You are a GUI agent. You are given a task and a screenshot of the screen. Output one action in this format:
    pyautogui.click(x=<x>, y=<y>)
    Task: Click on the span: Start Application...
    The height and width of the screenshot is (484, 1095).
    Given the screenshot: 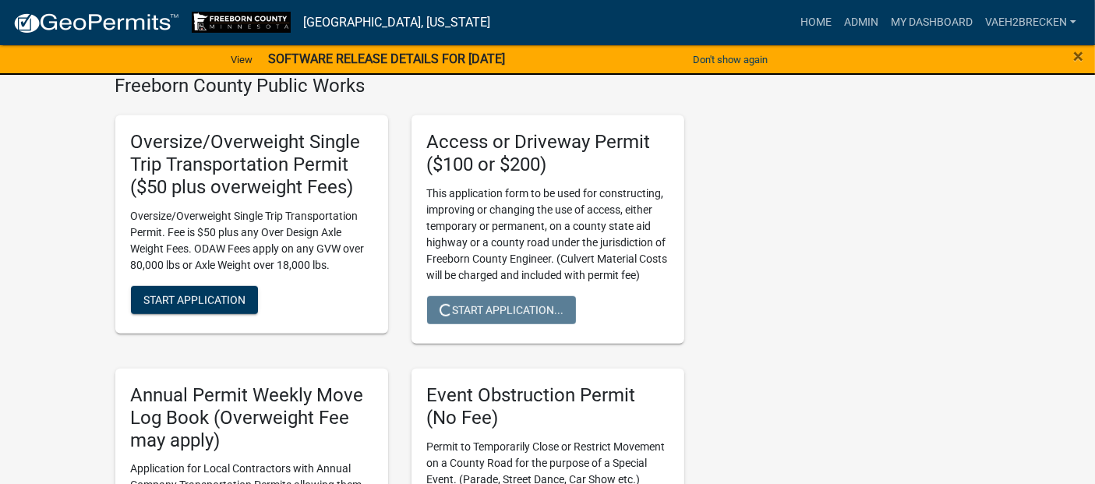 What is the action you would take?
    pyautogui.click(x=501, y=310)
    